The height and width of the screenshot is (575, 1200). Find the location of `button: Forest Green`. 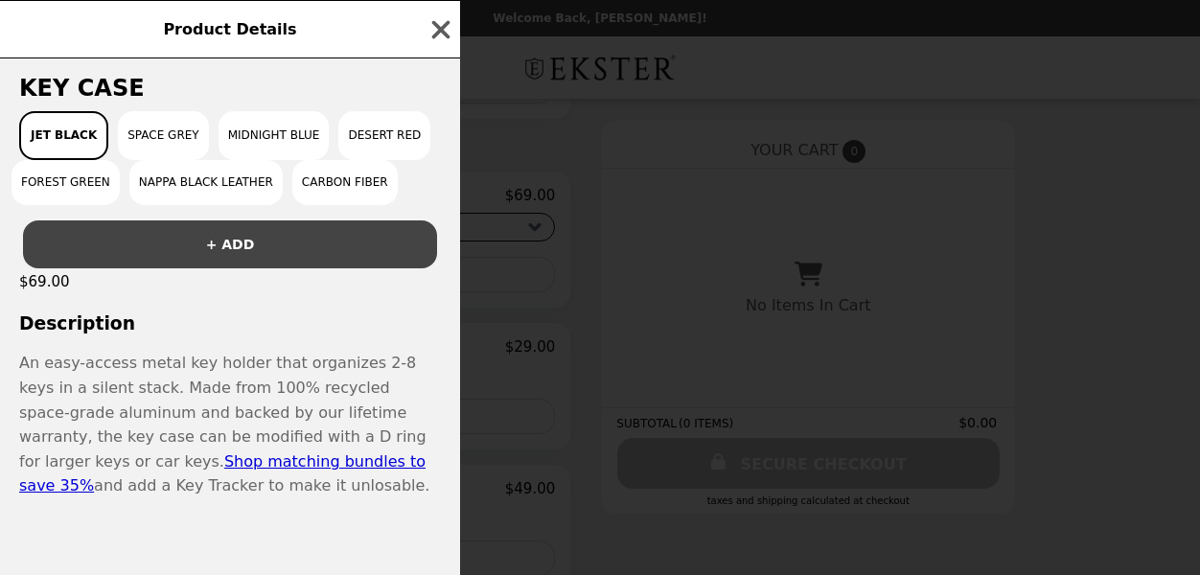

button: Forest Green is located at coordinates (65, 182).